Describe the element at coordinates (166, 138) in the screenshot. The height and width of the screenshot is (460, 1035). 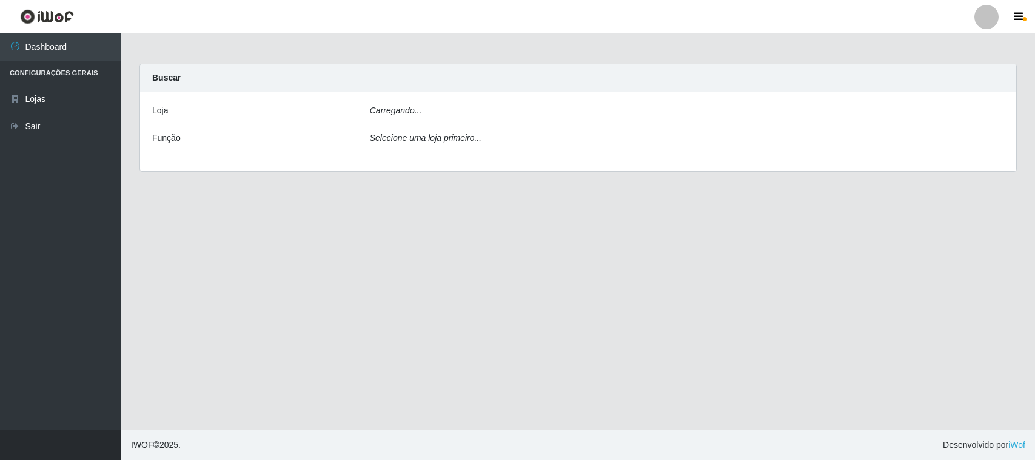
I see `label: Função` at that location.